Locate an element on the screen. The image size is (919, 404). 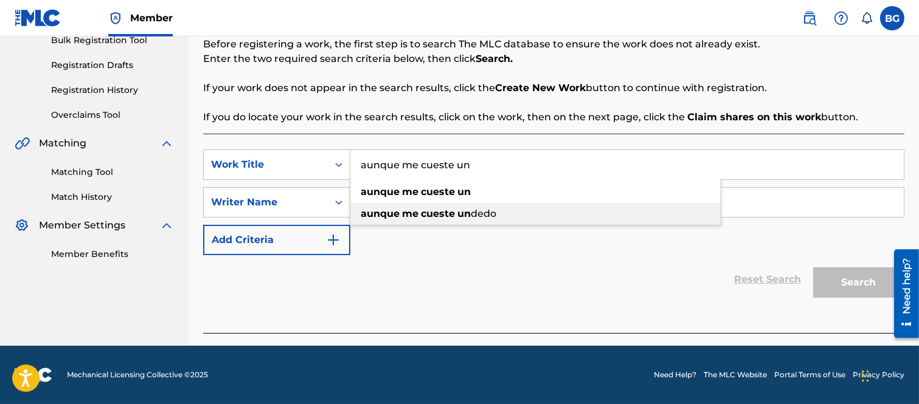
span: Mechanical Licensing Collective © 2025 is located at coordinates (137, 375).